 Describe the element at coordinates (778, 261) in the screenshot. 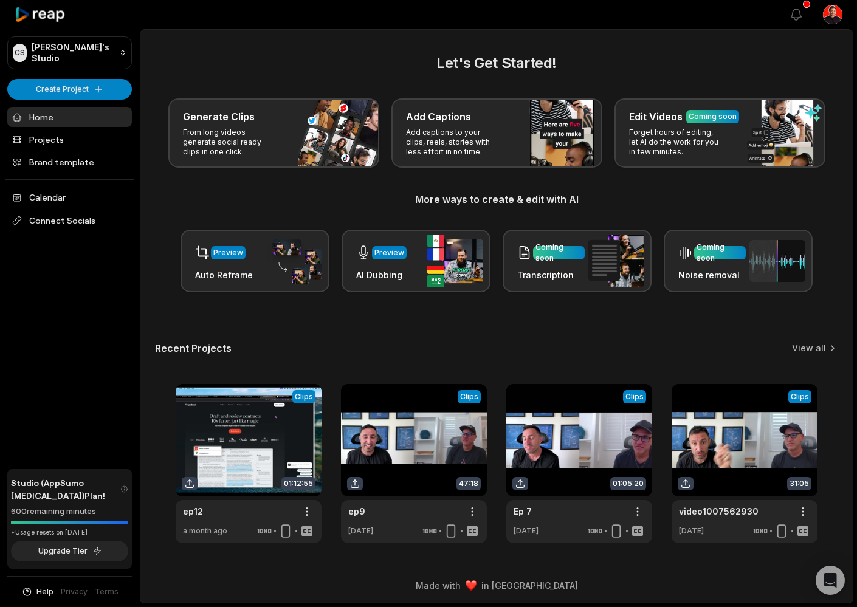

I see `img: noise_removal.png` at that location.